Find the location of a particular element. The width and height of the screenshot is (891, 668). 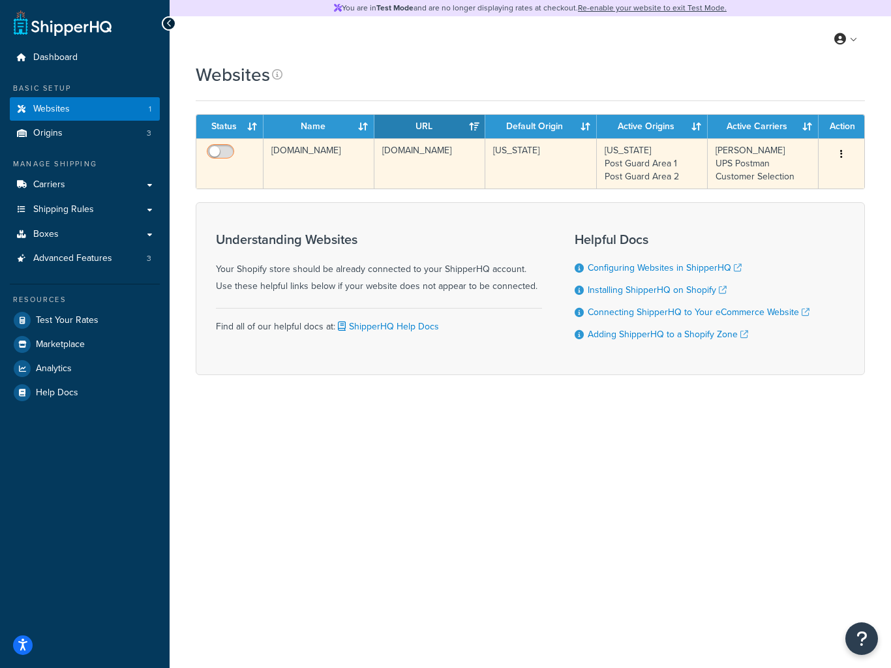

th: Active Origins: activate to sort column ascending is located at coordinates (653, 127).